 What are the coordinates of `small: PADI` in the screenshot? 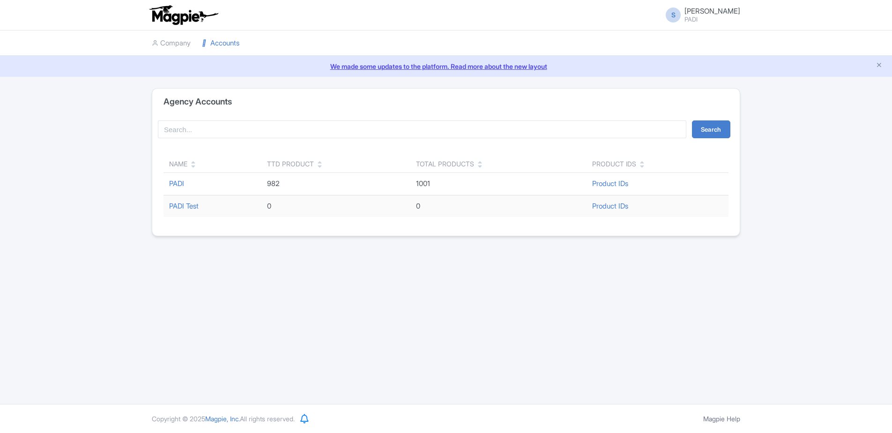 It's located at (712, 19).